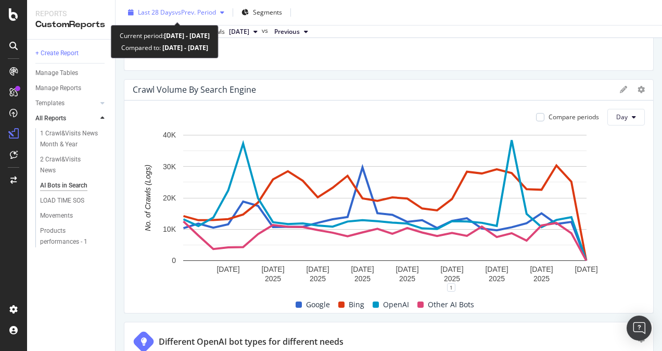 Image resolution: width=662 pixels, height=351 pixels. I want to click on span: Segments, so click(268, 12).